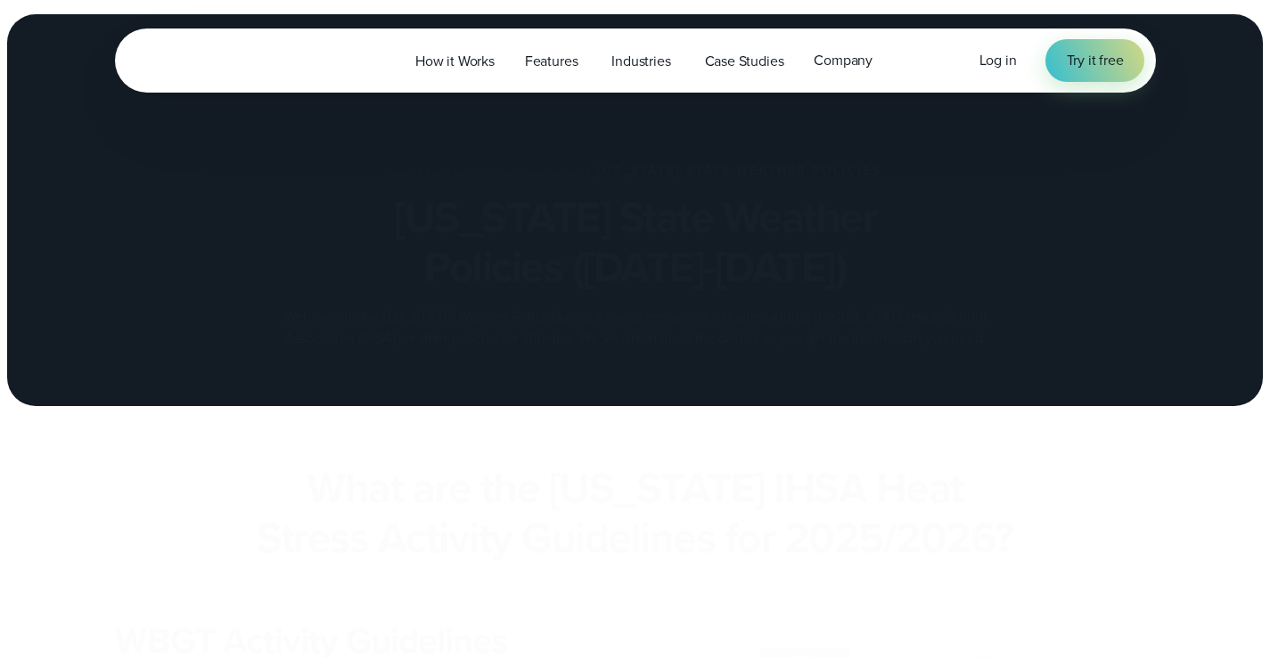 Image resolution: width=1270 pixels, height=658 pixels. What do you see at coordinates (641, 61) in the screenshot?
I see `span: Industries` at bounding box center [641, 61].